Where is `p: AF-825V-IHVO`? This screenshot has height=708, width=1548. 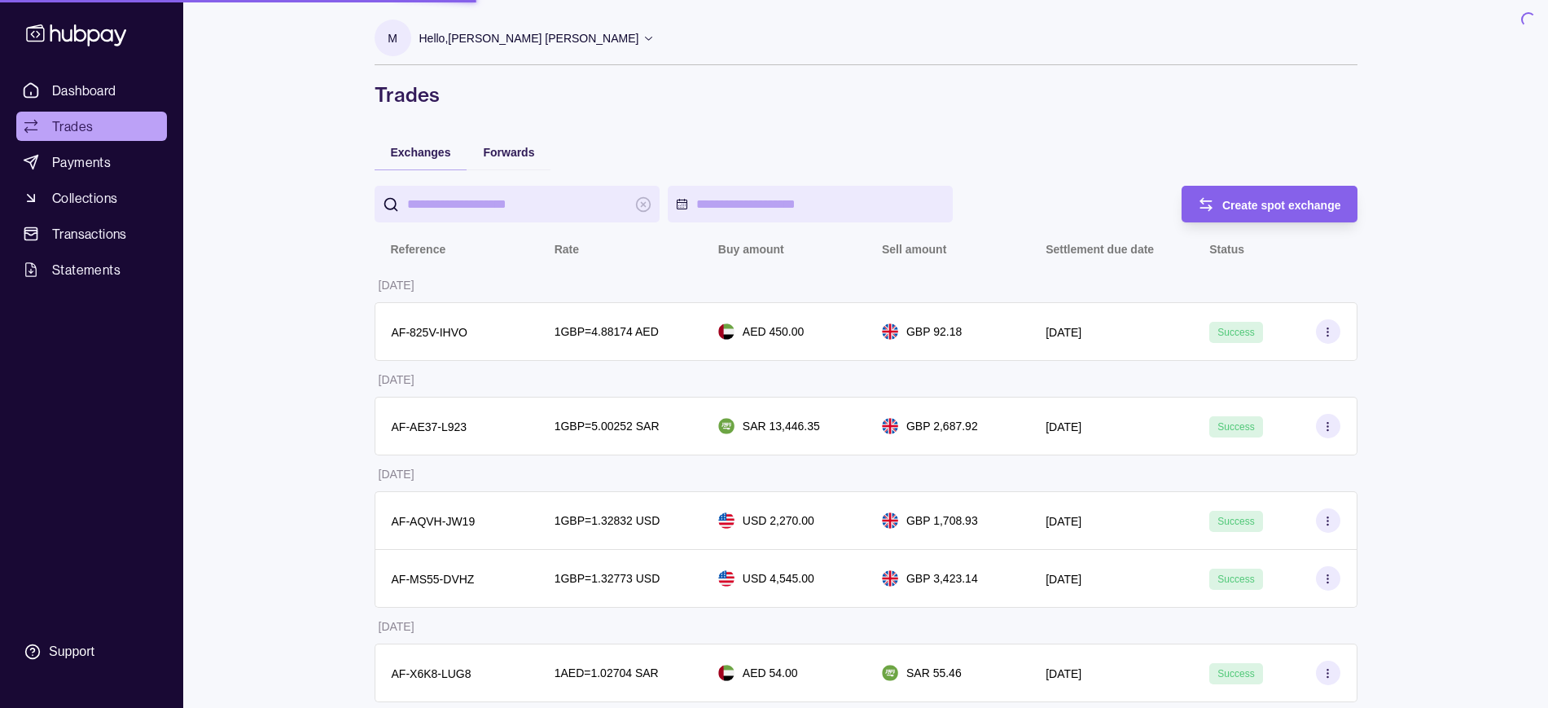
p: AF-825V-IHVO is located at coordinates (429, 332).